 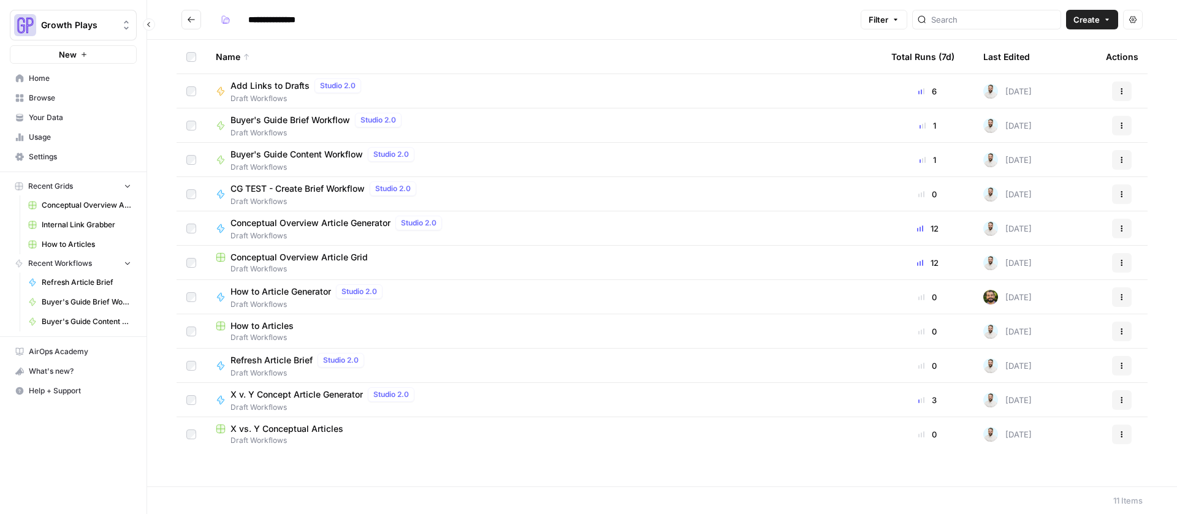 What do you see at coordinates (80, 225) in the screenshot?
I see `a: Internal Link Grabber` at bounding box center [80, 225].